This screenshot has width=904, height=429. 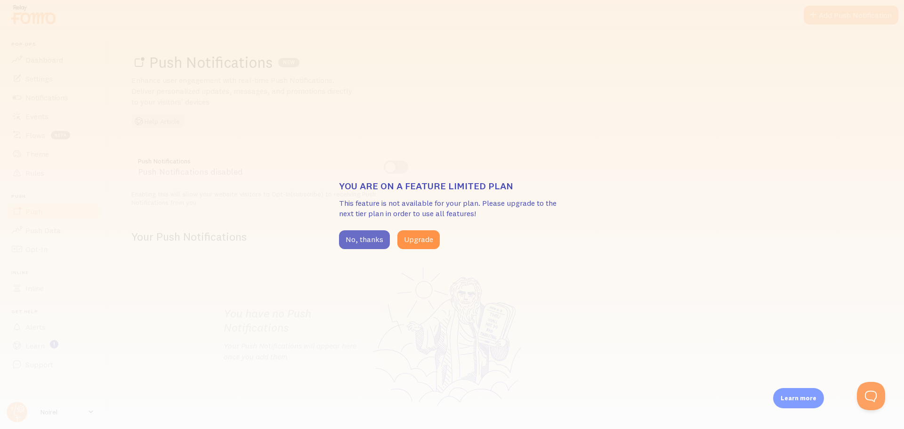 I want to click on p: This feature is not available for your plan. Please upgrade to the next tier plan in order to use..., so click(x=452, y=209).